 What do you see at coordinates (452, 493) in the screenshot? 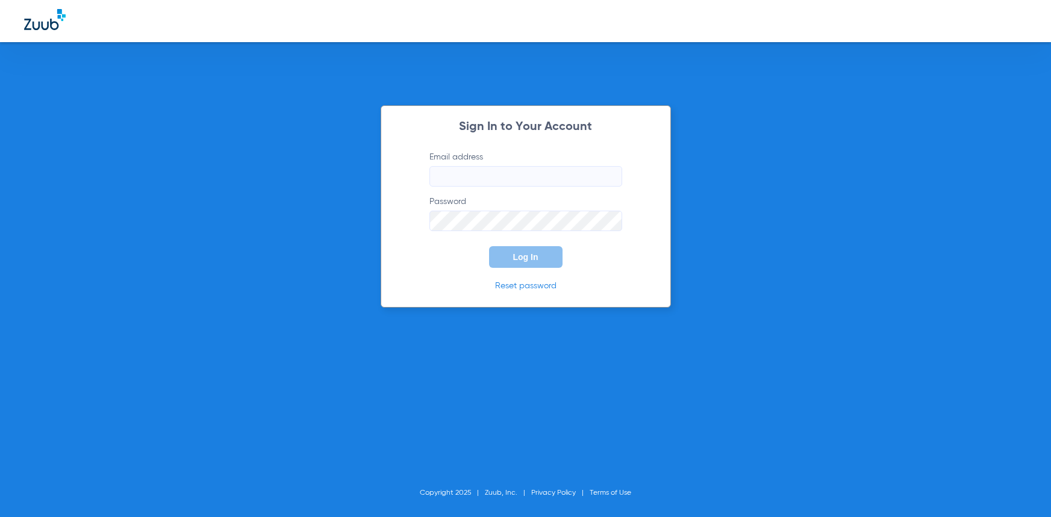
I see `li: Copyright 2025` at bounding box center [452, 493].